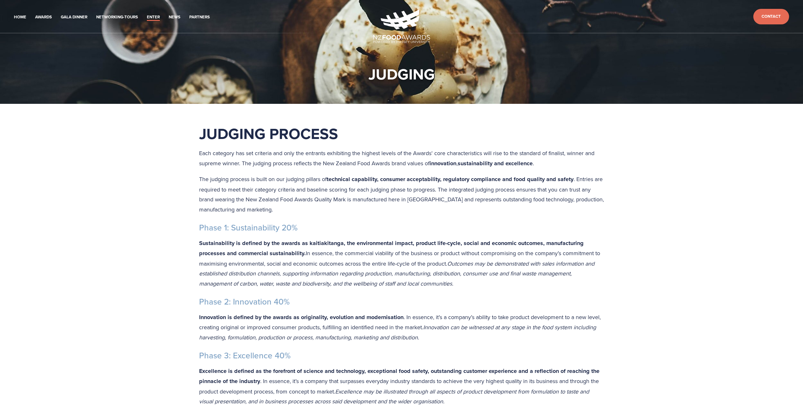 The image size is (803, 409). Describe the element at coordinates (199, 17) in the screenshot. I see `a: Partners` at that location.